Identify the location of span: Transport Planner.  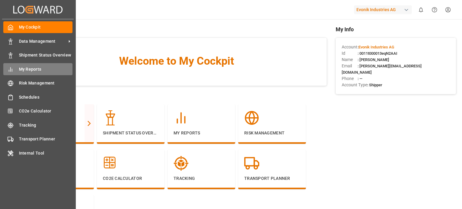
(46, 139).